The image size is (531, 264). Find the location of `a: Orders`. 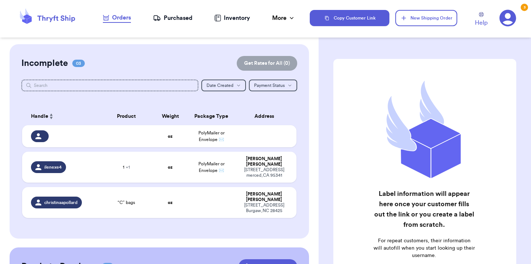

a: Orders is located at coordinates (117, 18).